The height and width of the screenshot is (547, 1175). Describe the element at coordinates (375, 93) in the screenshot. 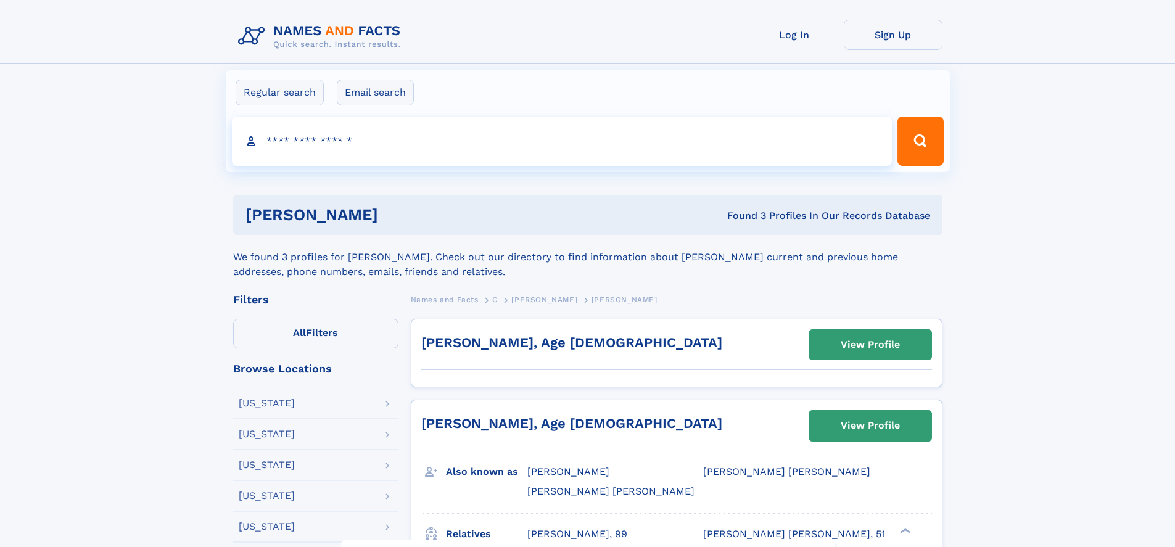

I see `label: Email search` at that location.